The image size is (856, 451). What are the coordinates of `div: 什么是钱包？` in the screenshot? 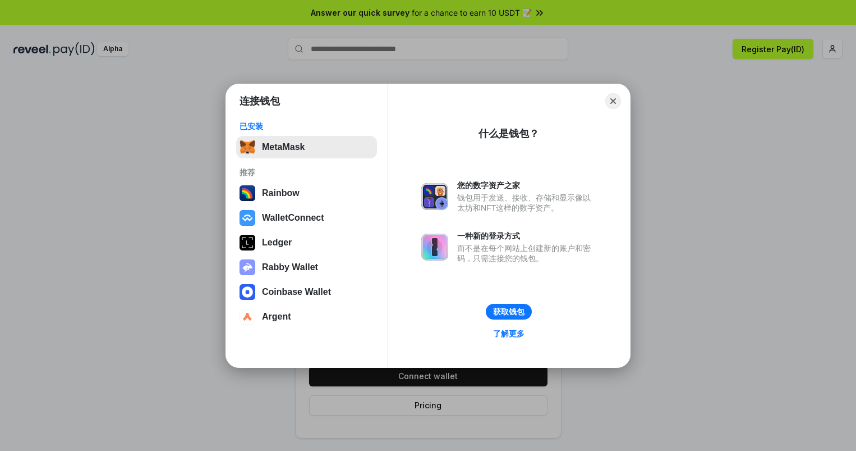 It's located at (509, 134).